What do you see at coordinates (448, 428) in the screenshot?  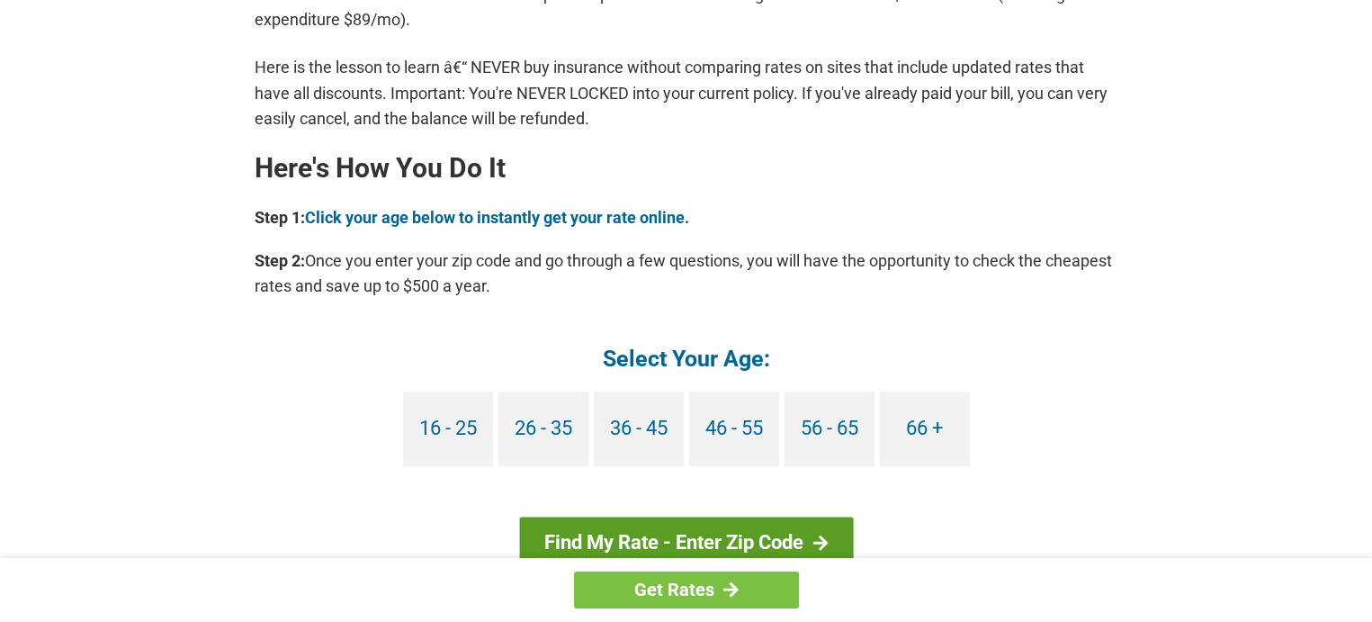 I see `a: 16 - 25` at bounding box center [448, 428].